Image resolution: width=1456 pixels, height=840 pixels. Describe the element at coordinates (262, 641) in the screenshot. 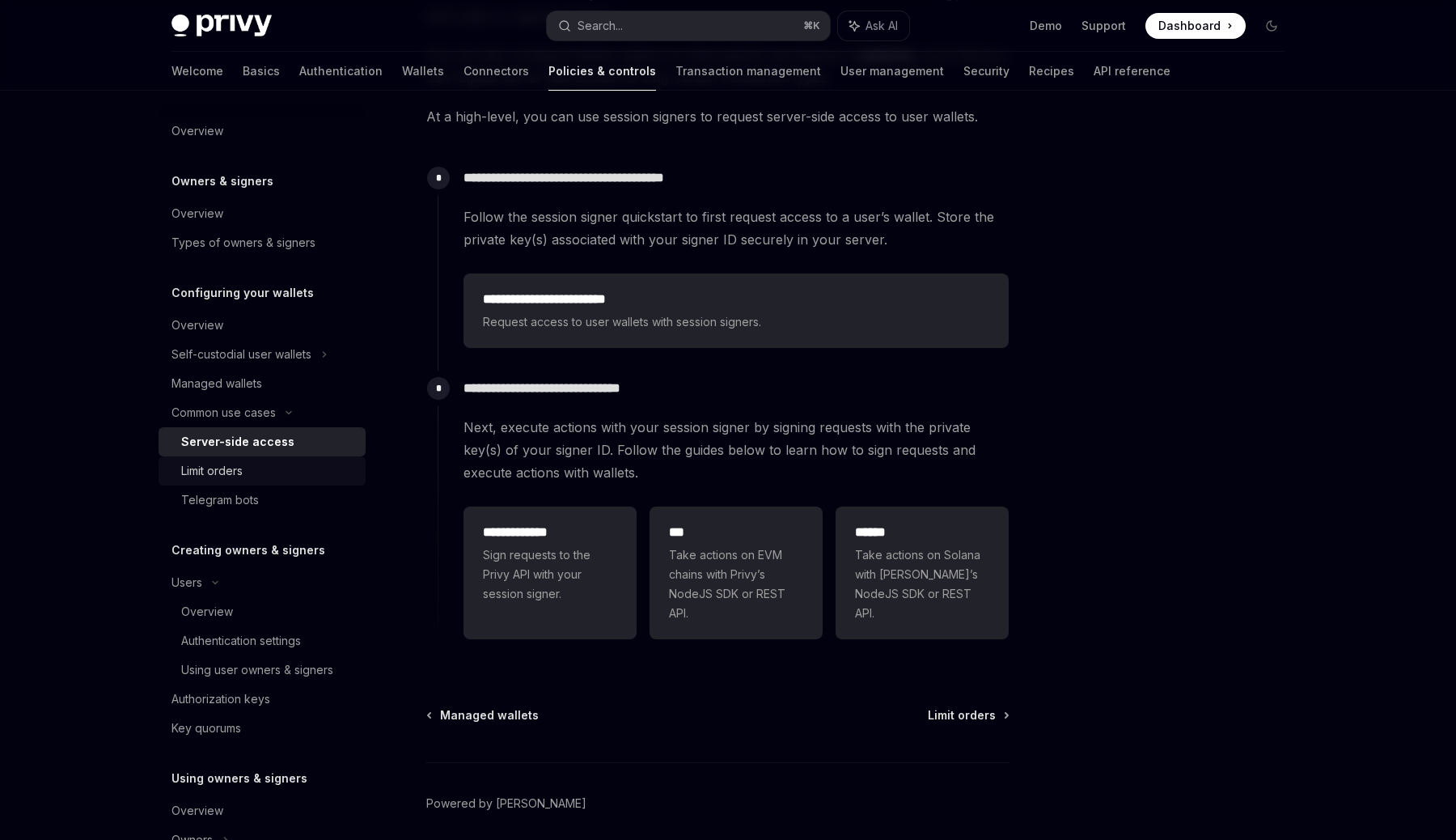

I see `a: Authentication settings` at that location.